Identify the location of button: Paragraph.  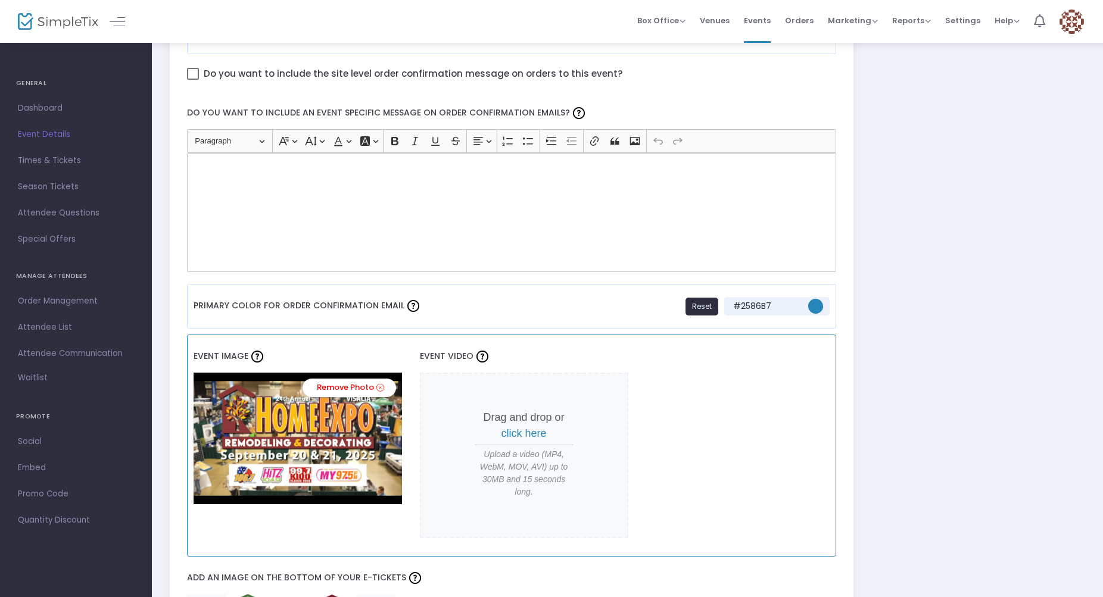
(229, 141).